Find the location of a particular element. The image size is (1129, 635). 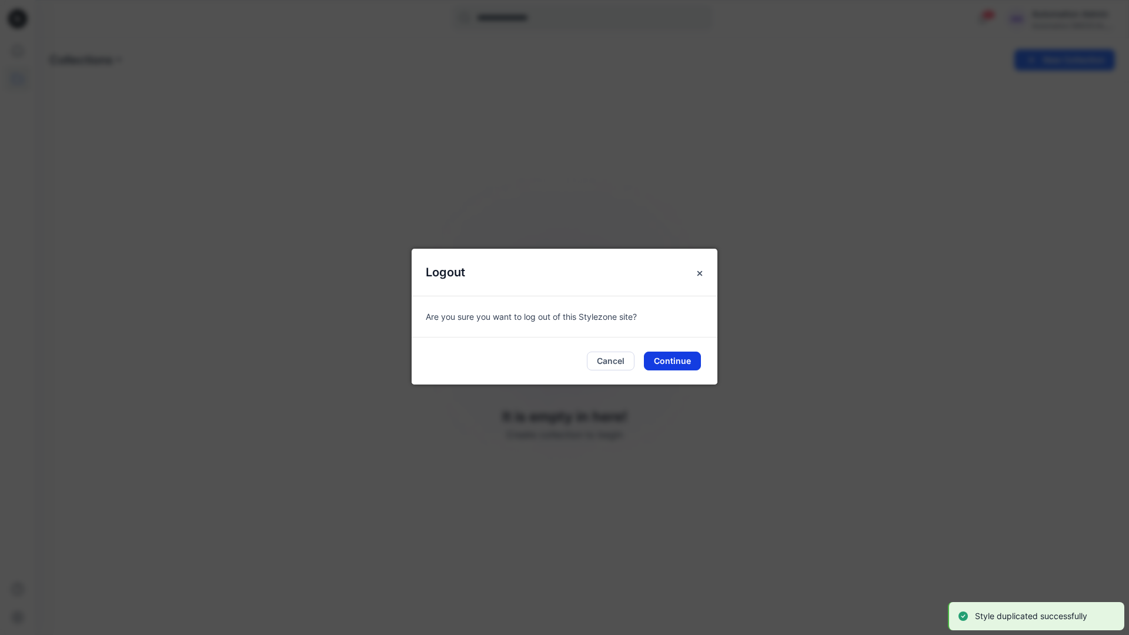

p: Are you sure you want to log out of this Stylezone site? is located at coordinates (564, 316).